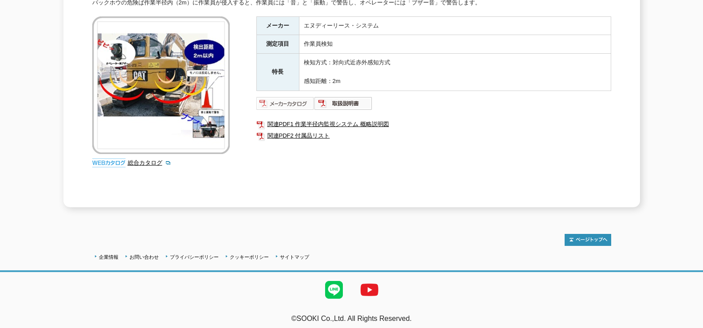 The height and width of the screenshot is (328, 703). Describe the element at coordinates (343, 105) in the screenshot. I see `a: 取扱説明書` at that location.